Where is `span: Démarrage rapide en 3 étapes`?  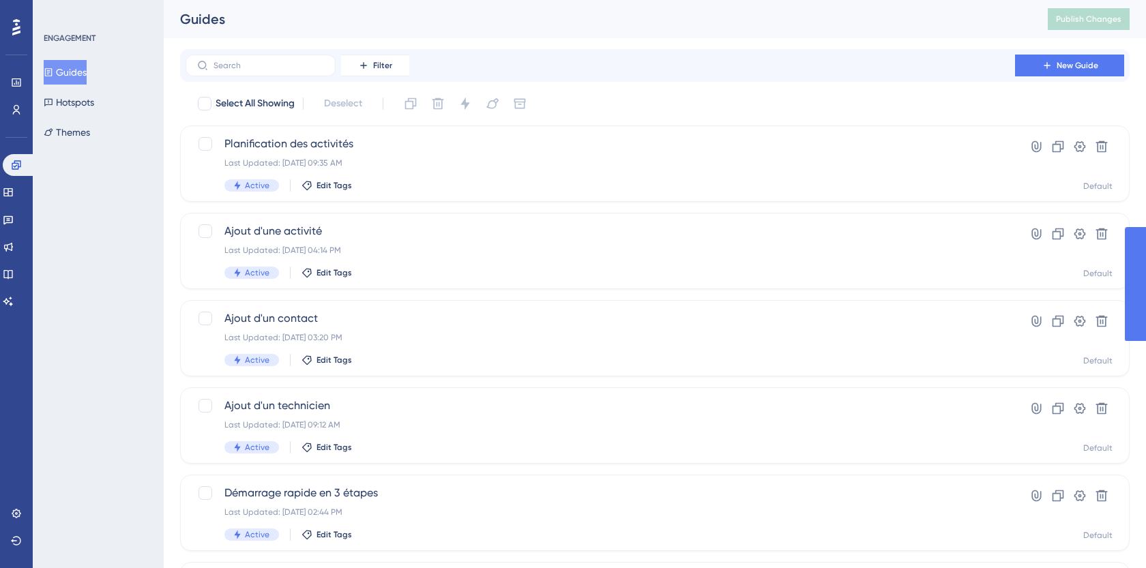
span: Démarrage rapide en 3 étapes is located at coordinates (600, 493).